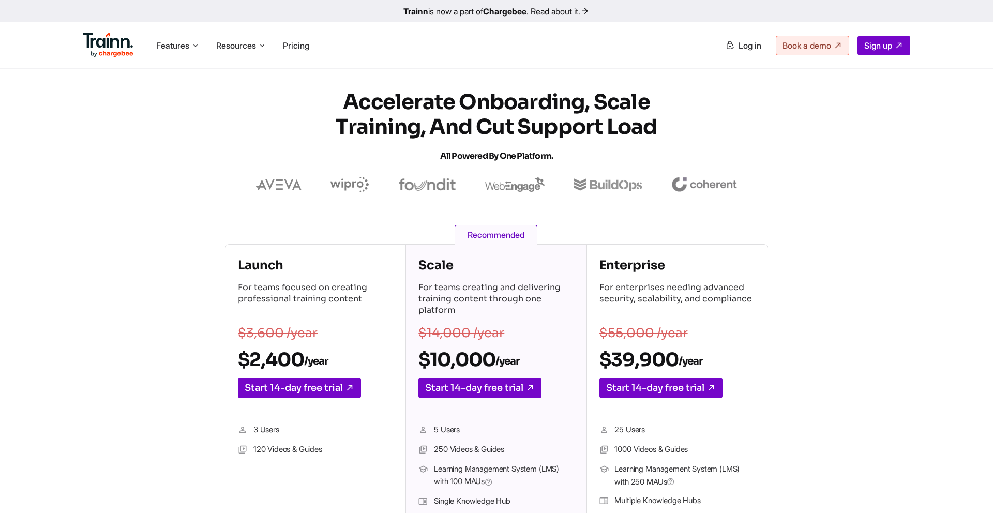  Describe the element at coordinates (278, 333) in the screenshot. I see `s: $3,600 /year` at that location.